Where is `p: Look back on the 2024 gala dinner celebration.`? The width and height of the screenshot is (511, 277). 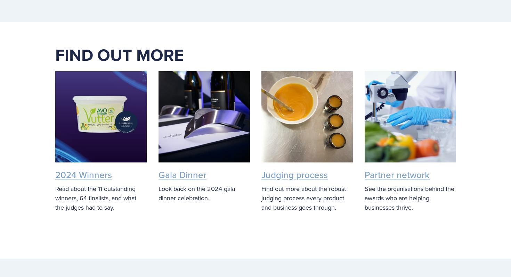 p: Look back on the 2024 gala dinner celebration. is located at coordinates (204, 193).